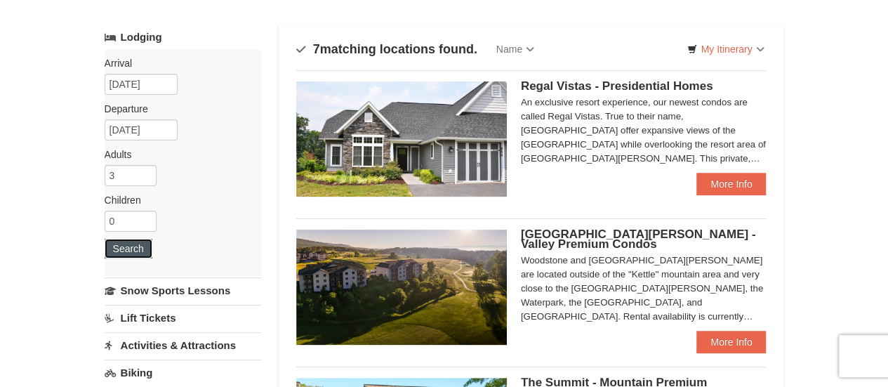 This screenshot has width=888, height=387. What do you see at coordinates (183, 290) in the screenshot?
I see `a: Snow Sports Lessons` at bounding box center [183, 290].